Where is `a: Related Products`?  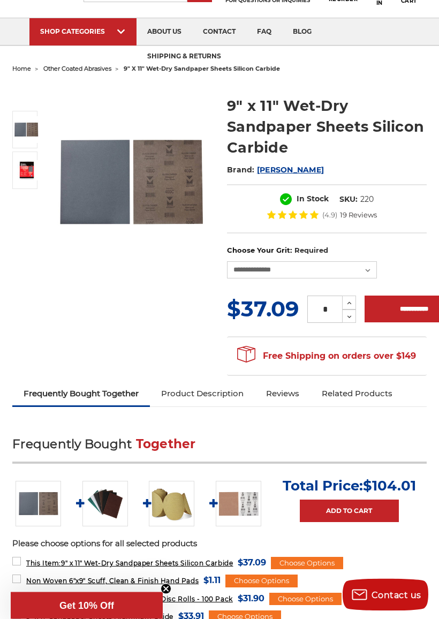
a: Related Products is located at coordinates (357, 394).